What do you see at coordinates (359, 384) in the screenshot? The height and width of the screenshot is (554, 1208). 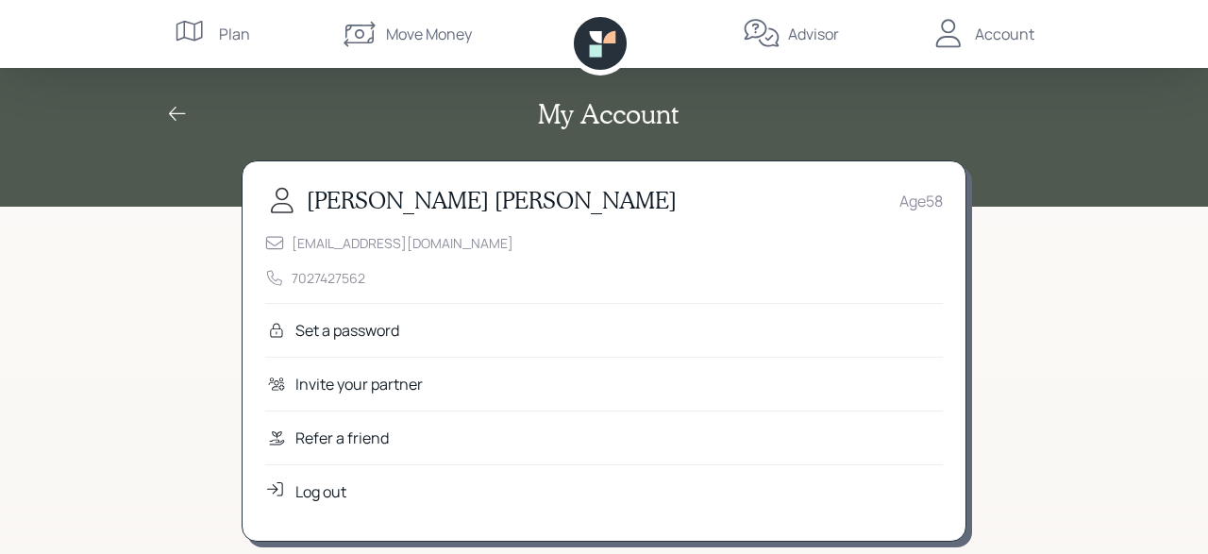 I see `div: Invite your partner` at bounding box center [359, 384].